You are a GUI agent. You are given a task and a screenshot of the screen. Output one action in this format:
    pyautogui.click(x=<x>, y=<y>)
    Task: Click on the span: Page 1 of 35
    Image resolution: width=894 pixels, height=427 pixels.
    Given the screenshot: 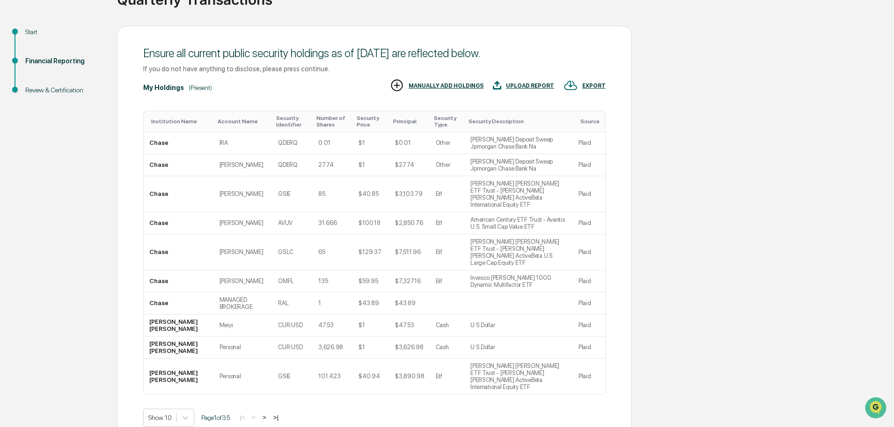 What is the action you would take?
    pyautogui.click(x=215, y=417)
    